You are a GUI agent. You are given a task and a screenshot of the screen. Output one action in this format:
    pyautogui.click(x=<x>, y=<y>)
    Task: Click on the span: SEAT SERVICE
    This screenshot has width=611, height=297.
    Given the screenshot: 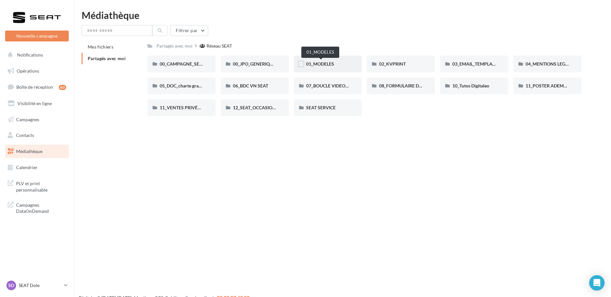 What is the action you would take?
    pyautogui.click(x=321, y=107)
    